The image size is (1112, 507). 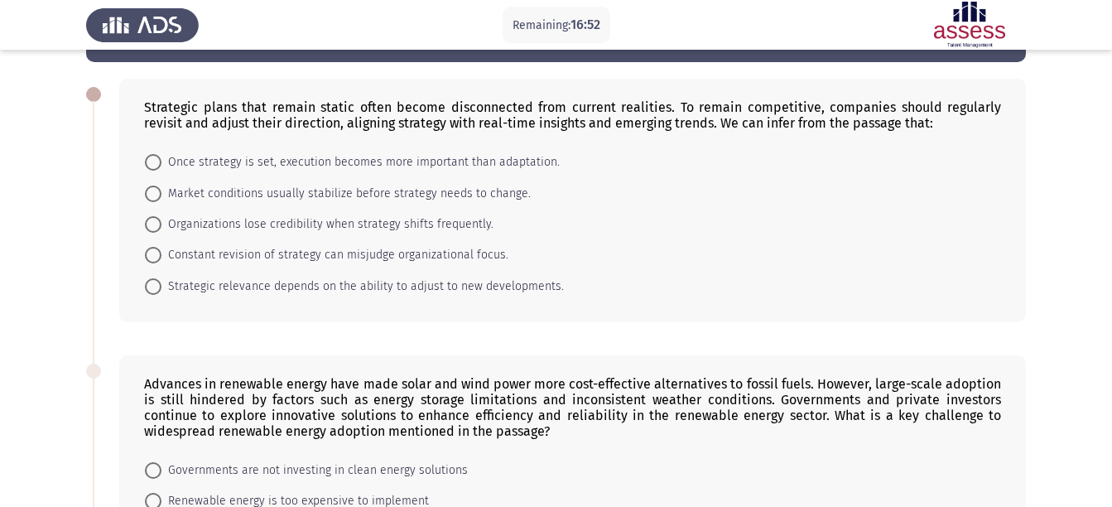 What do you see at coordinates (335, 255) in the screenshot?
I see `span: Constant revision of strategy can misjudge organizational focus.` at bounding box center [335, 255].